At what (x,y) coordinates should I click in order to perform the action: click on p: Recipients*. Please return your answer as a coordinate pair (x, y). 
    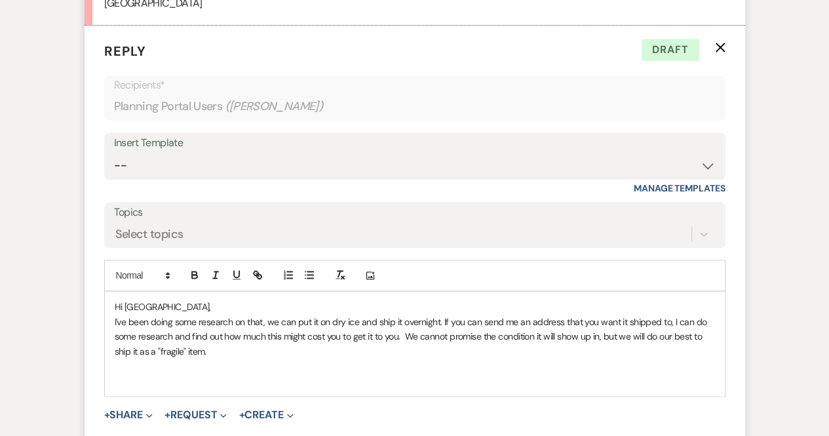
    Looking at the image, I should click on (415, 85).